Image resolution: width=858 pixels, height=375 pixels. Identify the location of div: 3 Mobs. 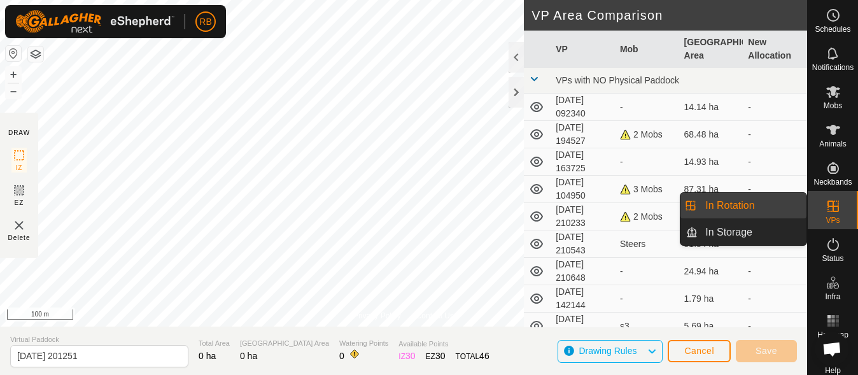
(647, 189).